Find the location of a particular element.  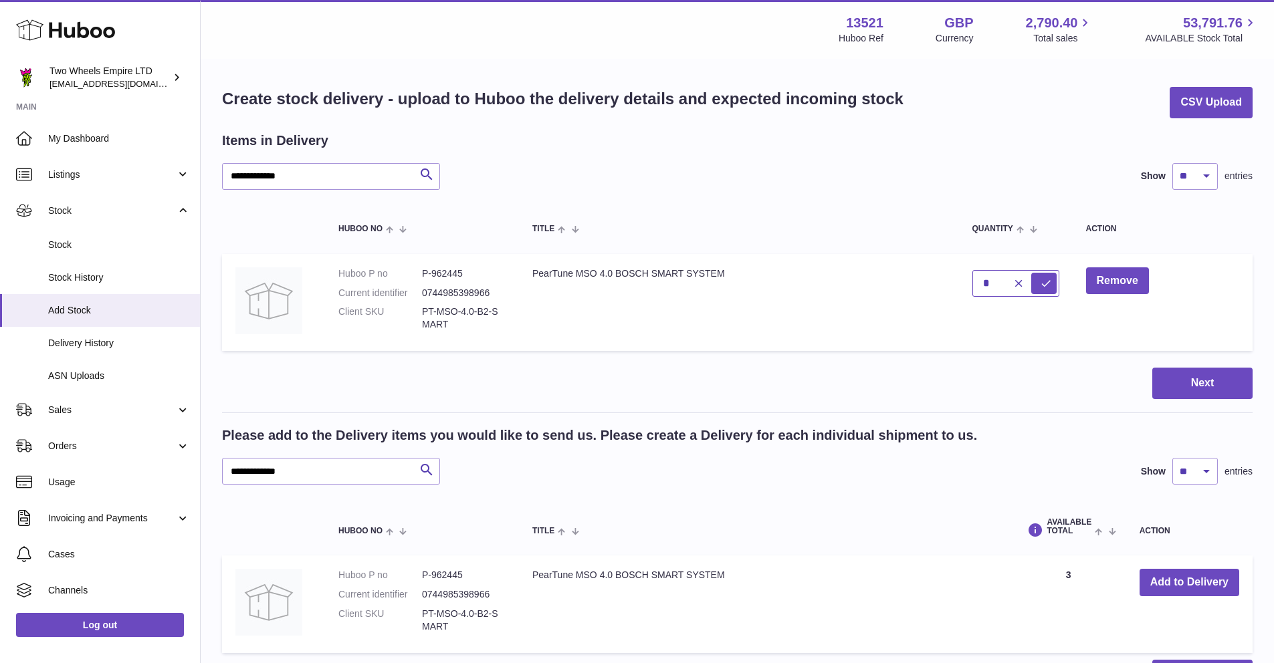

button: Add to Delivery is located at coordinates (1189, 582).